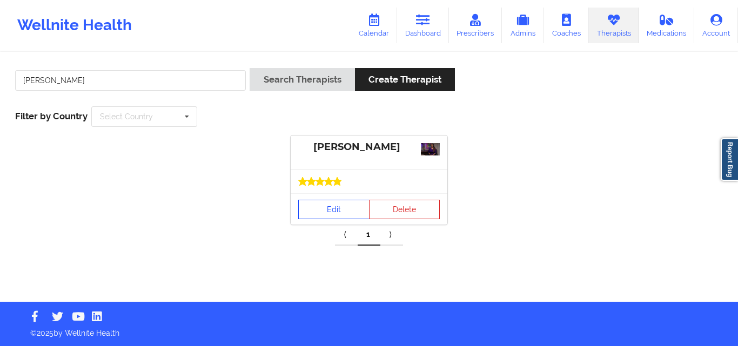 Image resolution: width=738 pixels, height=346 pixels. Describe the element at coordinates (666, 25) in the screenshot. I see `a: Medications` at that location.